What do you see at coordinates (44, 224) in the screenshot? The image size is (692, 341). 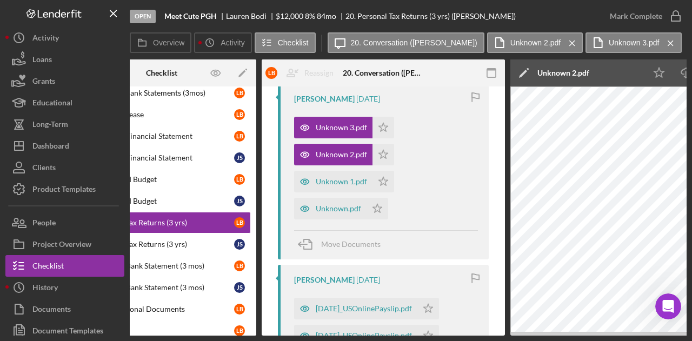 I see `div: People` at bounding box center [44, 224].